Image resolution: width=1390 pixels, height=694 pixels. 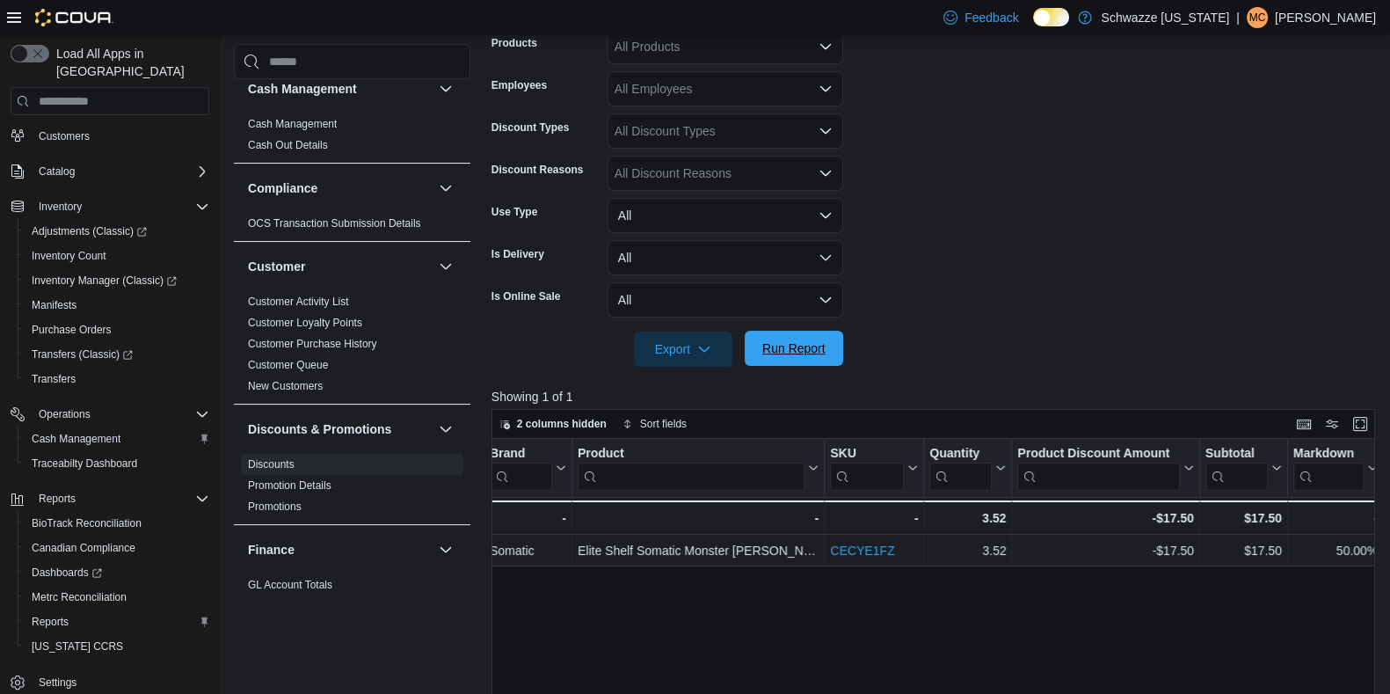 I want to click on div: $17.50, so click(x=1243, y=551).